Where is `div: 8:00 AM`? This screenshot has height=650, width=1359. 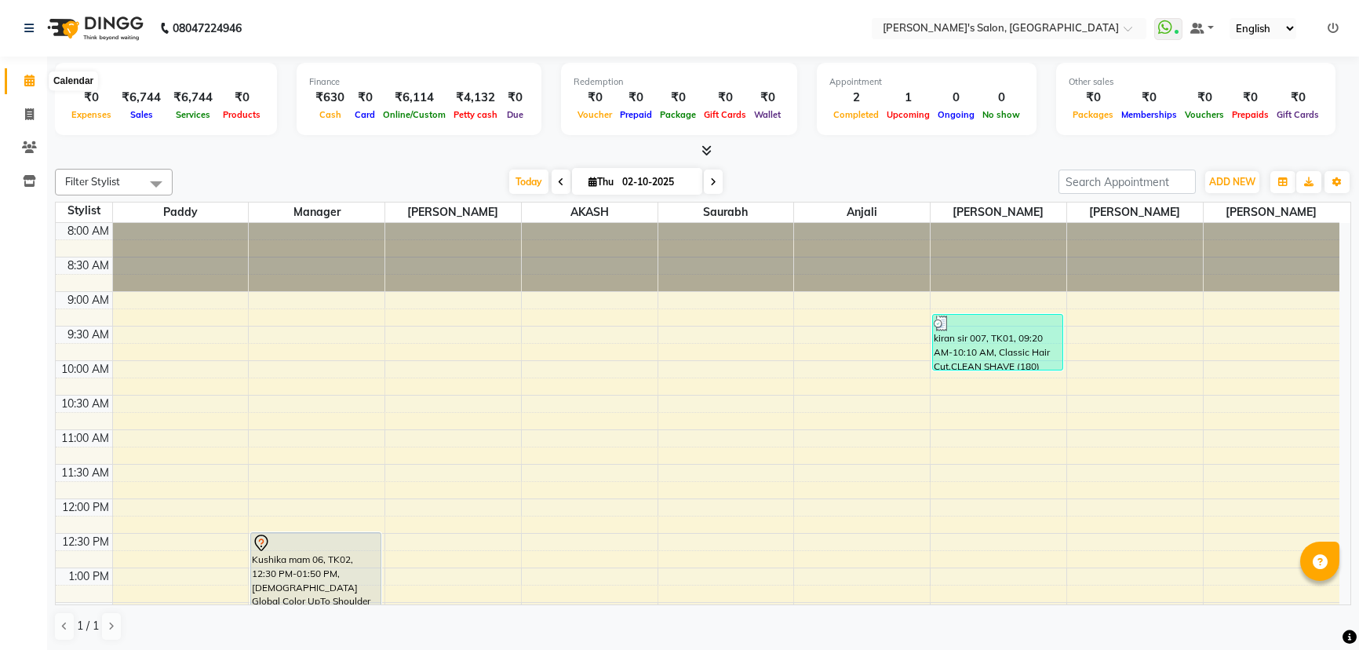
div: 8:00 AM is located at coordinates (88, 231).